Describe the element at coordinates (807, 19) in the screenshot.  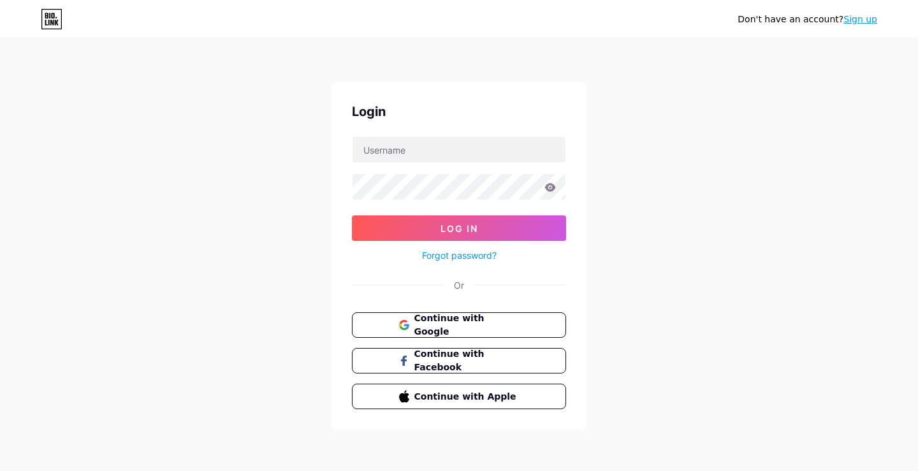
I see `div: Don't have an account?` at that location.